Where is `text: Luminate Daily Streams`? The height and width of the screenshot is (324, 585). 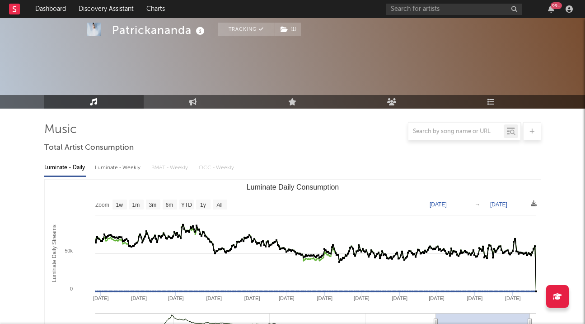
text: Luminate Daily Streams is located at coordinates (54, 253).